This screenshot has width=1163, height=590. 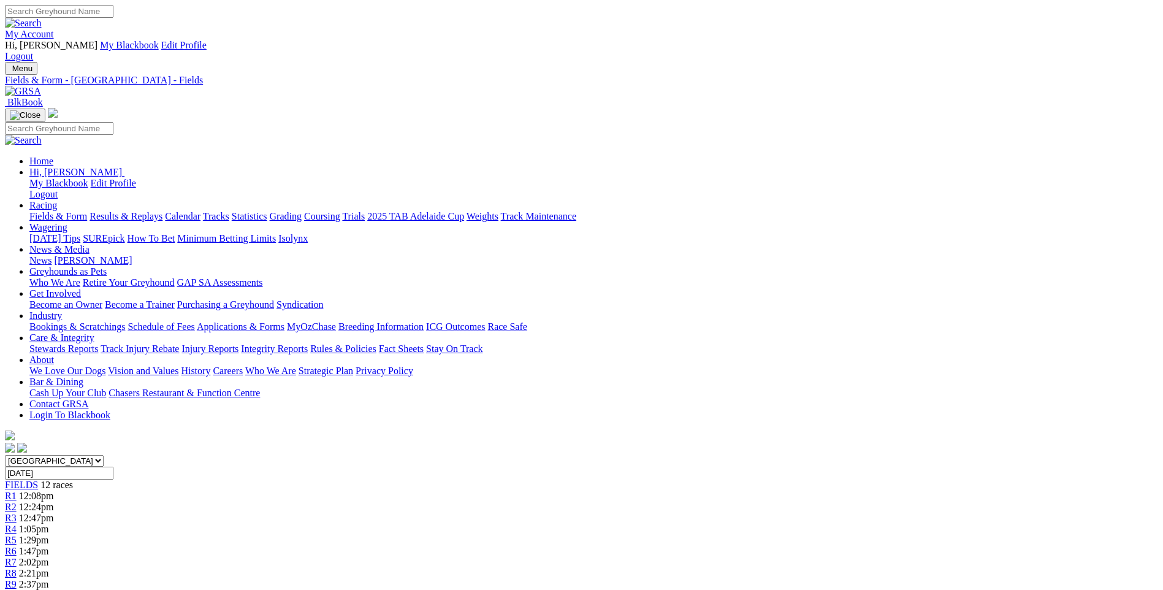 What do you see at coordinates (507, 326) in the screenshot?
I see `a: Race Safe` at bounding box center [507, 326].